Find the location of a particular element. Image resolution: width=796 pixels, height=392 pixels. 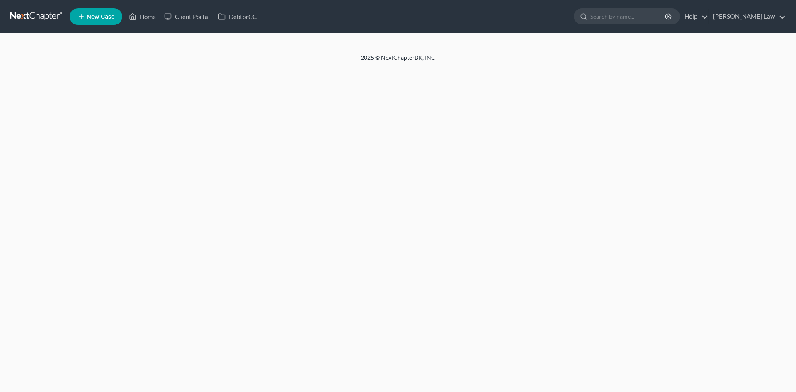

div: 2025 © NextChapterBK, INC is located at coordinates (398, 61).